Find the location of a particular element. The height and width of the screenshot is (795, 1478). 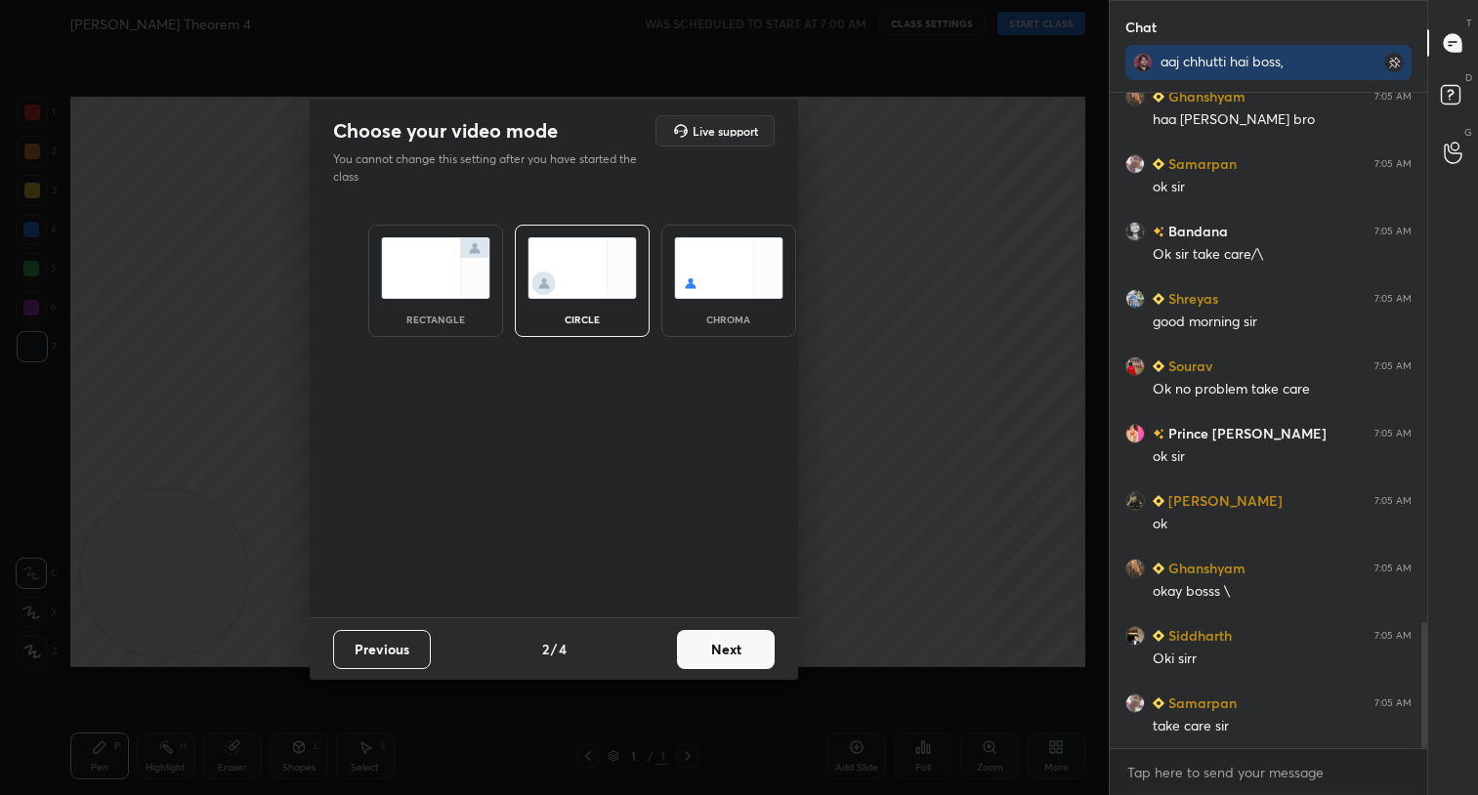

p: G is located at coordinates (1468, 132).